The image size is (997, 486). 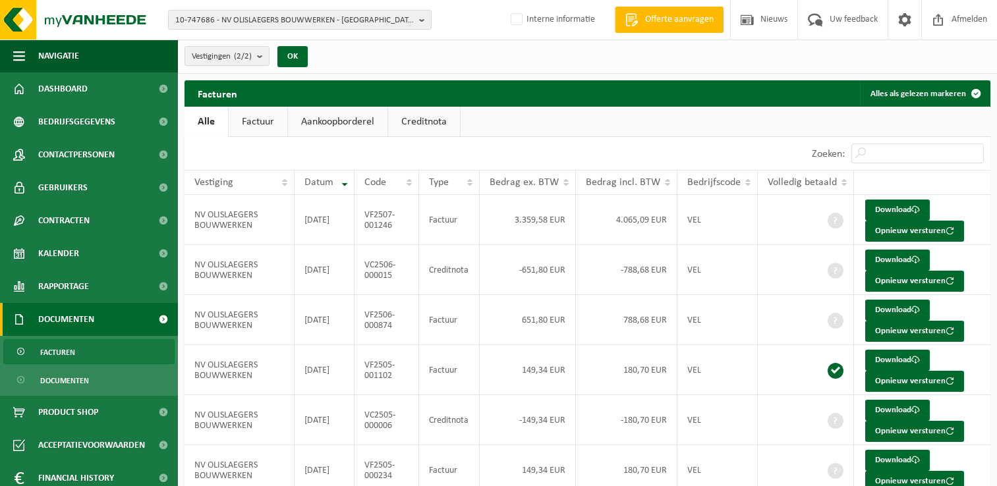 What do you see at coordinates (243, 56) in the screenshot?
I see `count: (2/2)` at bounding box center [243, 56].